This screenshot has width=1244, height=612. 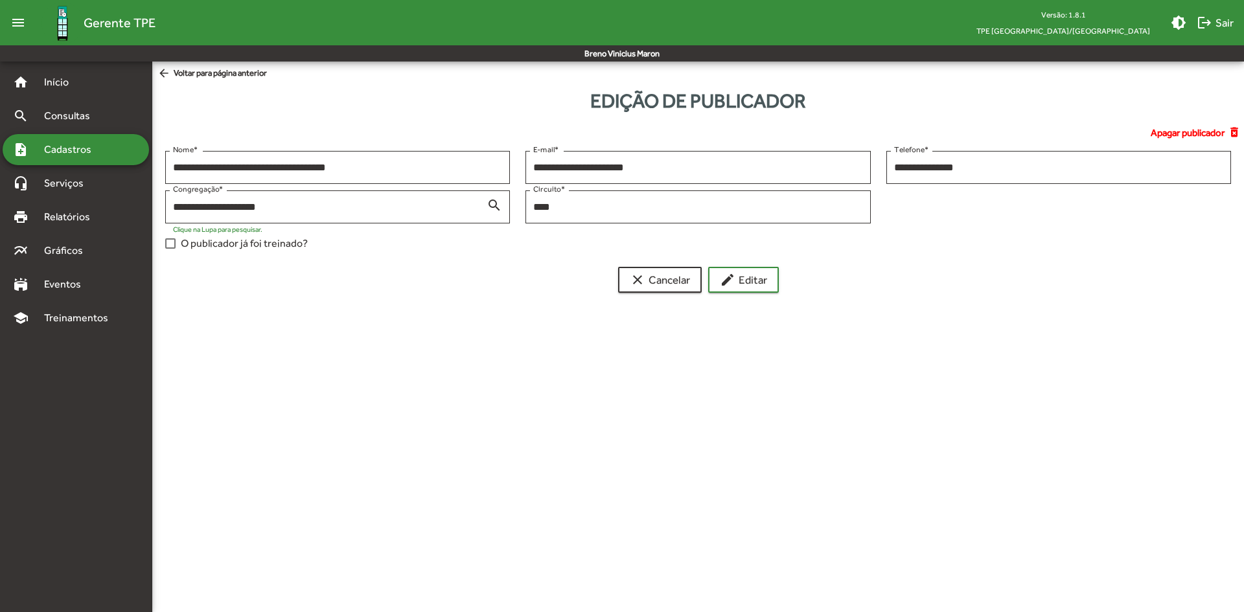 What do you see at coordinates (72, 150) in the screenshot?
I see `span: Cadastros` at bounding box center [72, 150].